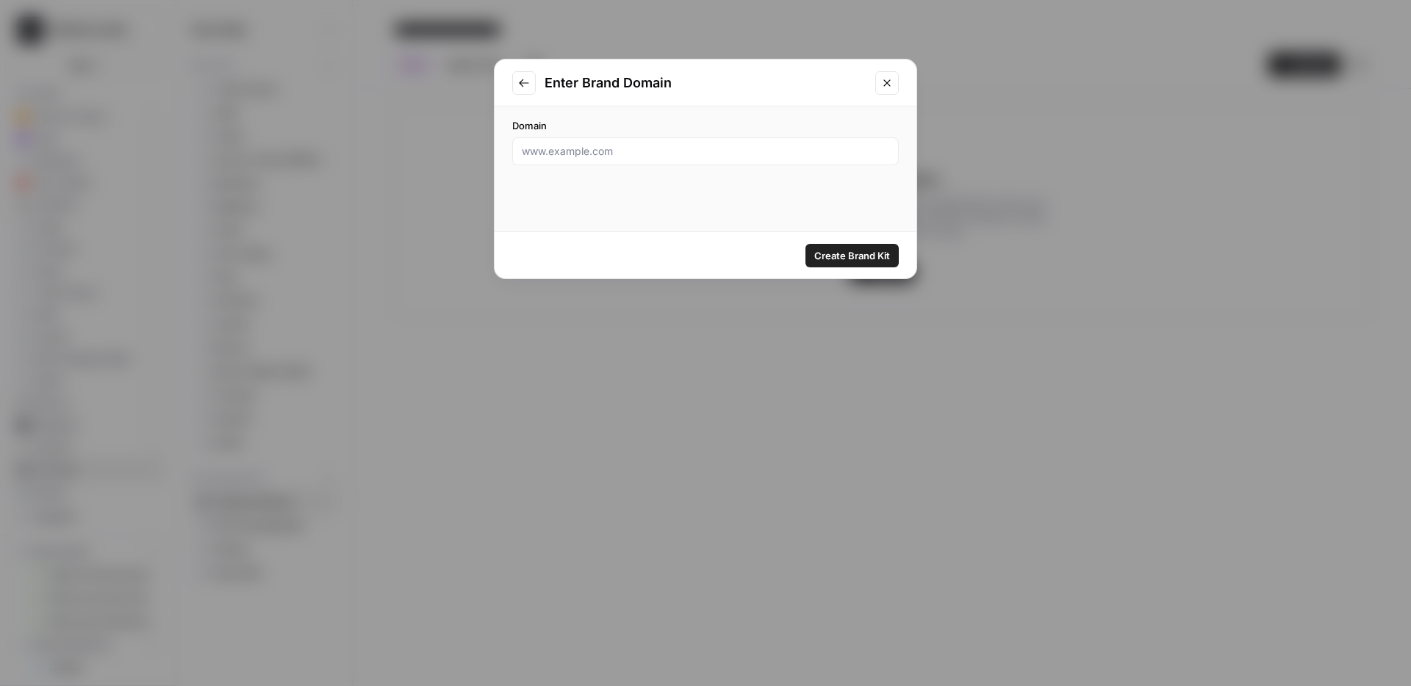  Describe the element at coordinates (852, 256) in the screenshot. I see `span: Create Brand Kit` at that location.